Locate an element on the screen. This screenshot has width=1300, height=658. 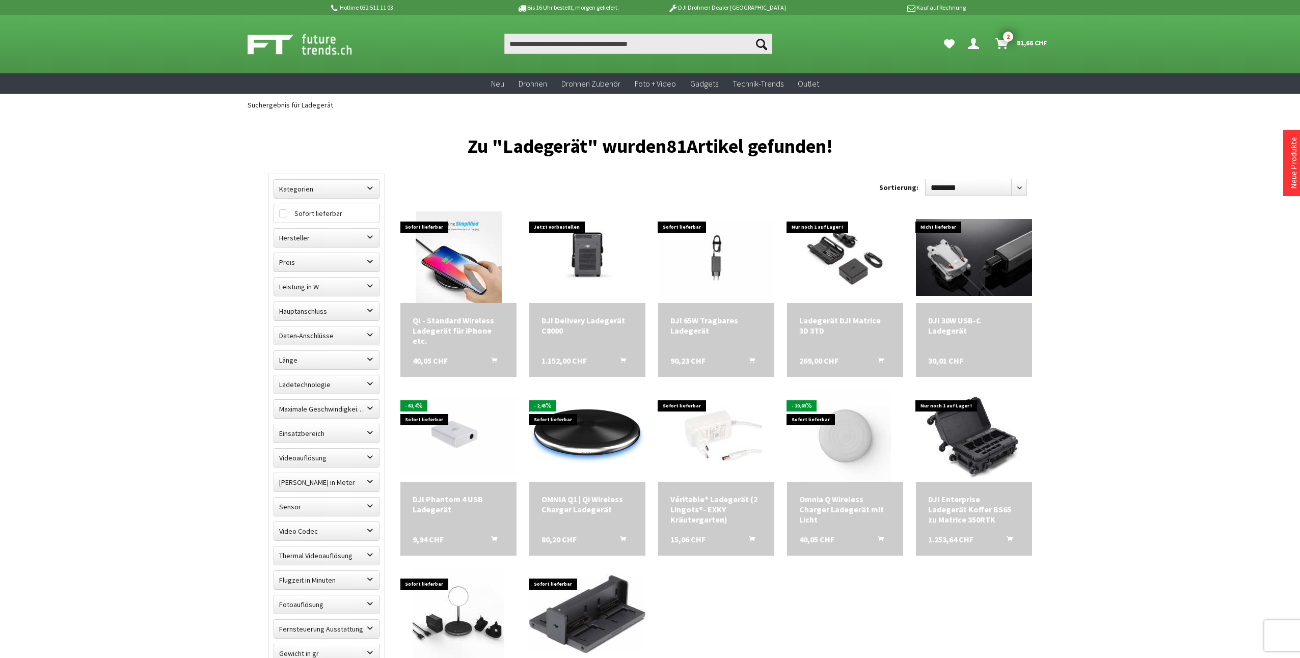
label: Videoauflösung is located at coordinates (327, 458).